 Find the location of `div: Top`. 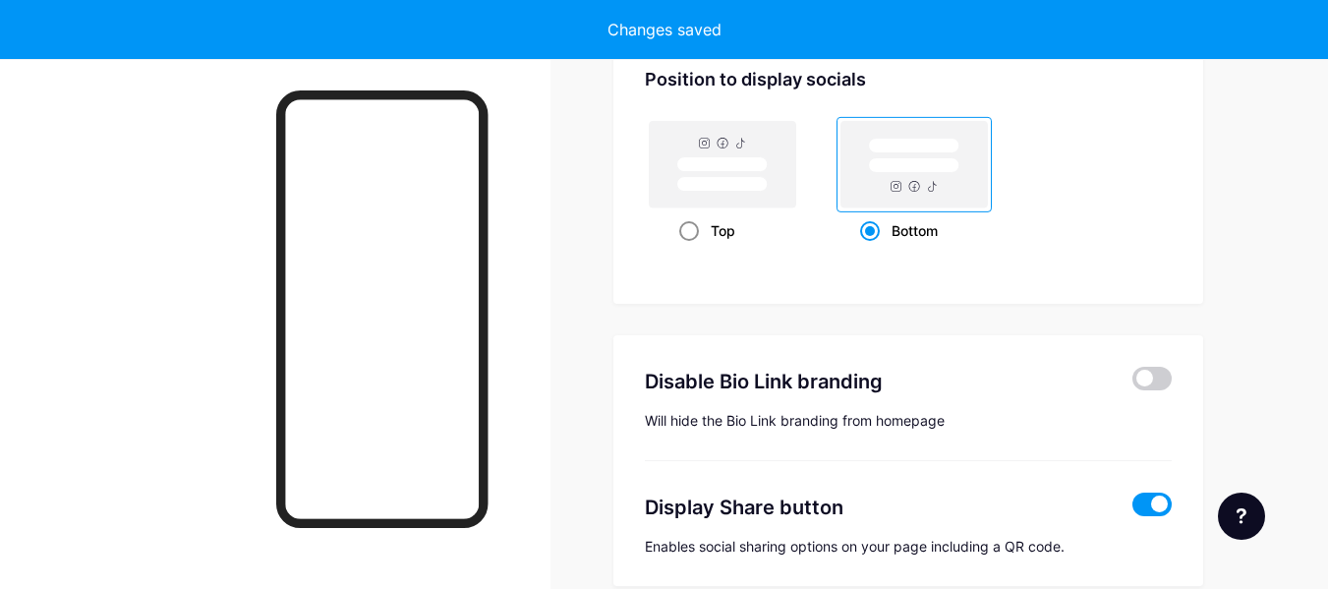

div: Top is located at coordinates (723, 230).